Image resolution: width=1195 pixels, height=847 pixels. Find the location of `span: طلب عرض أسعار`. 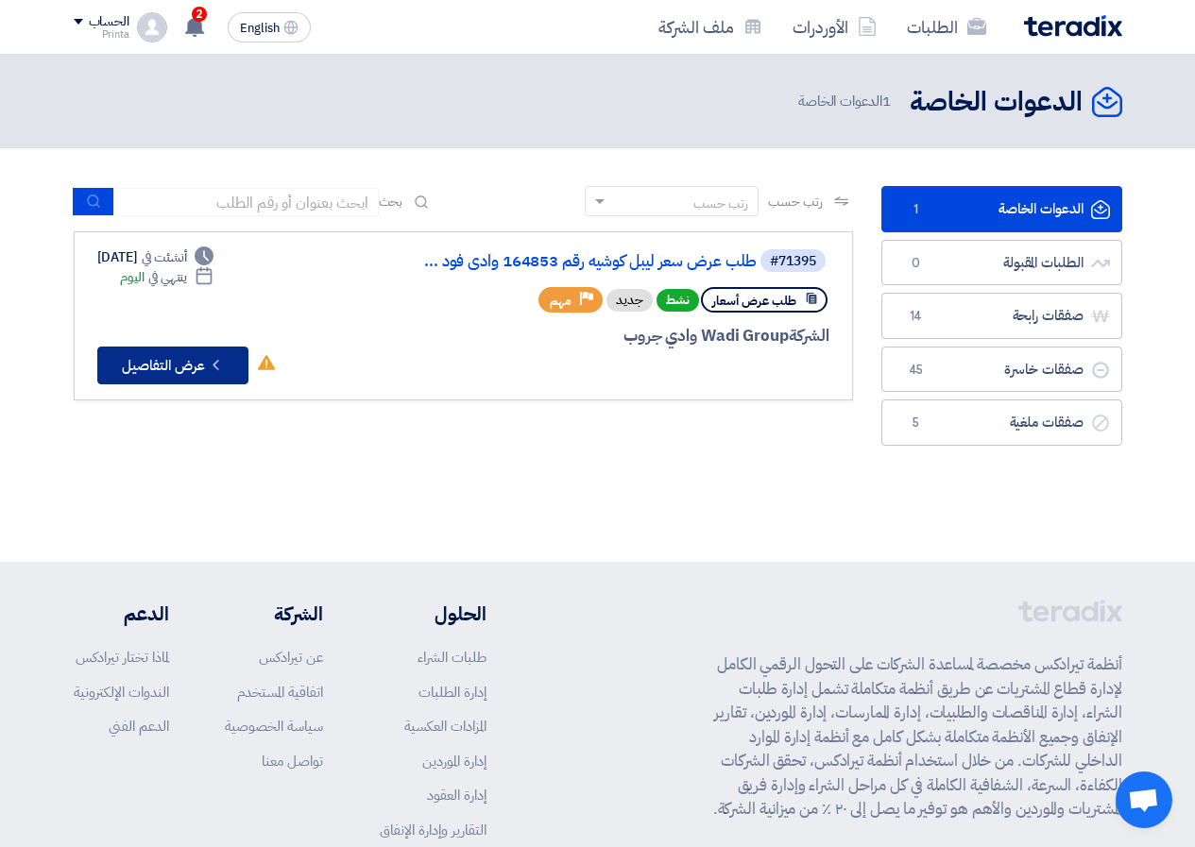

span: طلب عرض أسعار is located at coordinates (754, 300).